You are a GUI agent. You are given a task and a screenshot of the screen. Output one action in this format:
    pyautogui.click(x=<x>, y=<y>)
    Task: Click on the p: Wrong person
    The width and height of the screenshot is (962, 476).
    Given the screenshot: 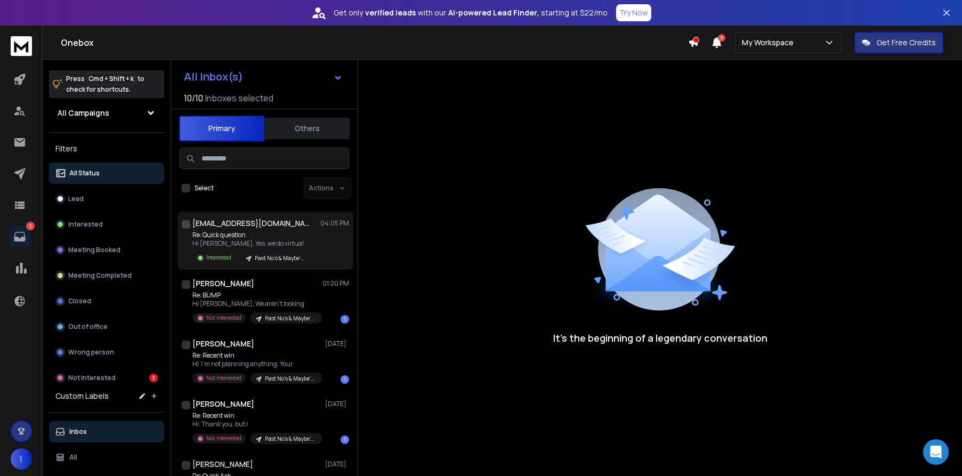 What is the action you would take?
    pyautogui.click(x=91, y=352)
    